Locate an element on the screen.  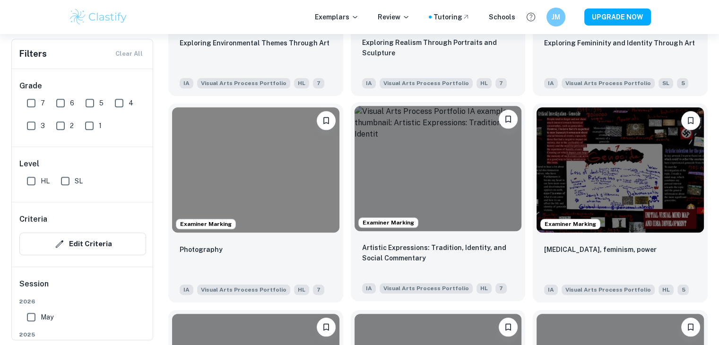
h6: Session is located at coordinates (83, 288).